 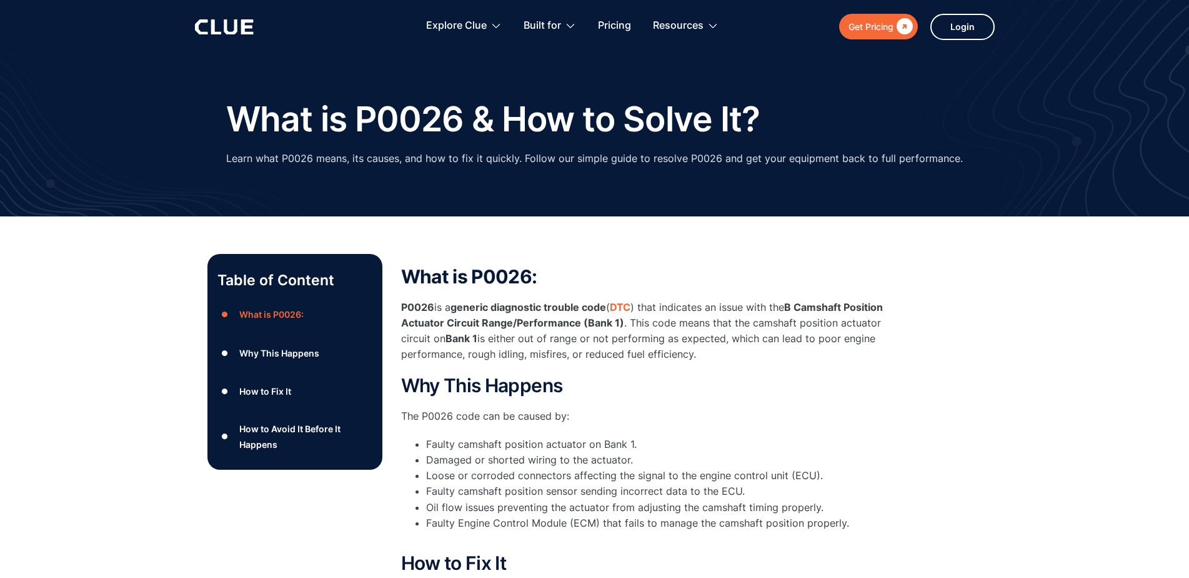 What do you see at coordinates (295, 314) in the screenshot?
I see `a: ●What is P0026:` at bounding box center [295, 314].